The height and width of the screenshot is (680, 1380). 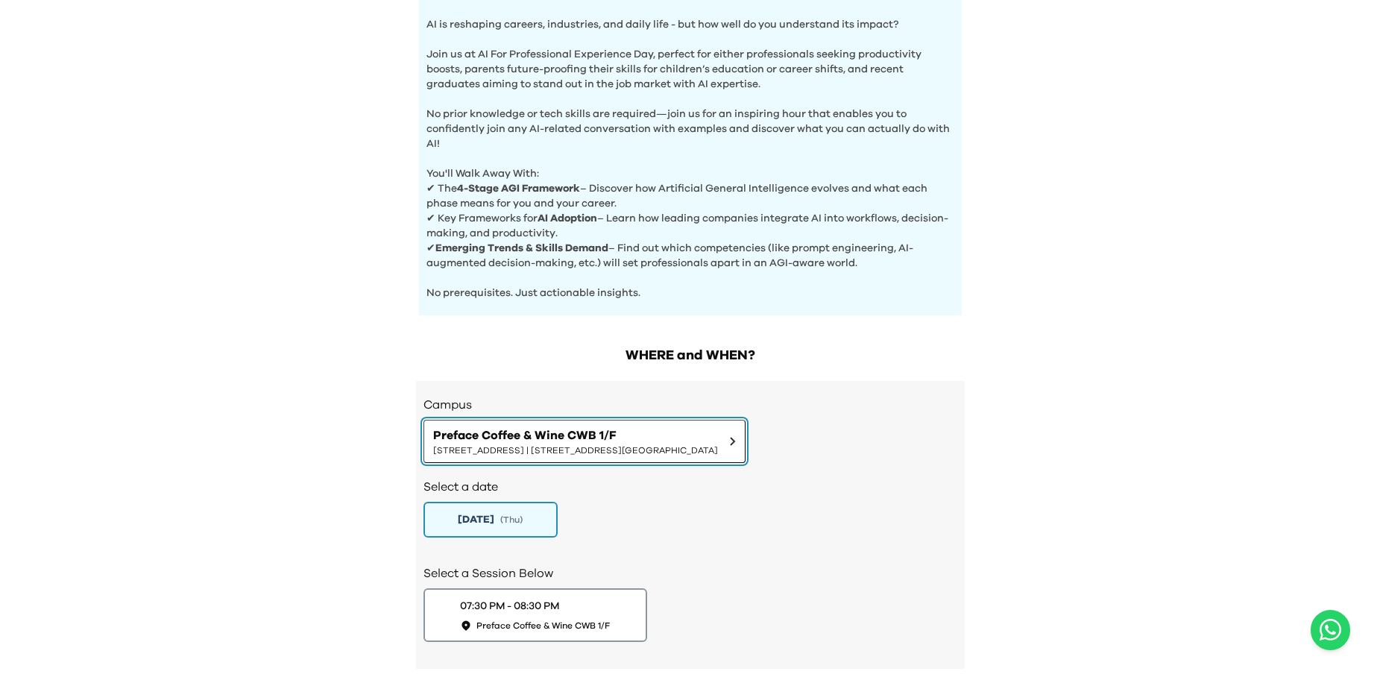 I want to click on p: ✔ – Find out which competencies (like prompt engineering, AI-augmented decision-making, etc.) wil..., so click(x=690, y=256).